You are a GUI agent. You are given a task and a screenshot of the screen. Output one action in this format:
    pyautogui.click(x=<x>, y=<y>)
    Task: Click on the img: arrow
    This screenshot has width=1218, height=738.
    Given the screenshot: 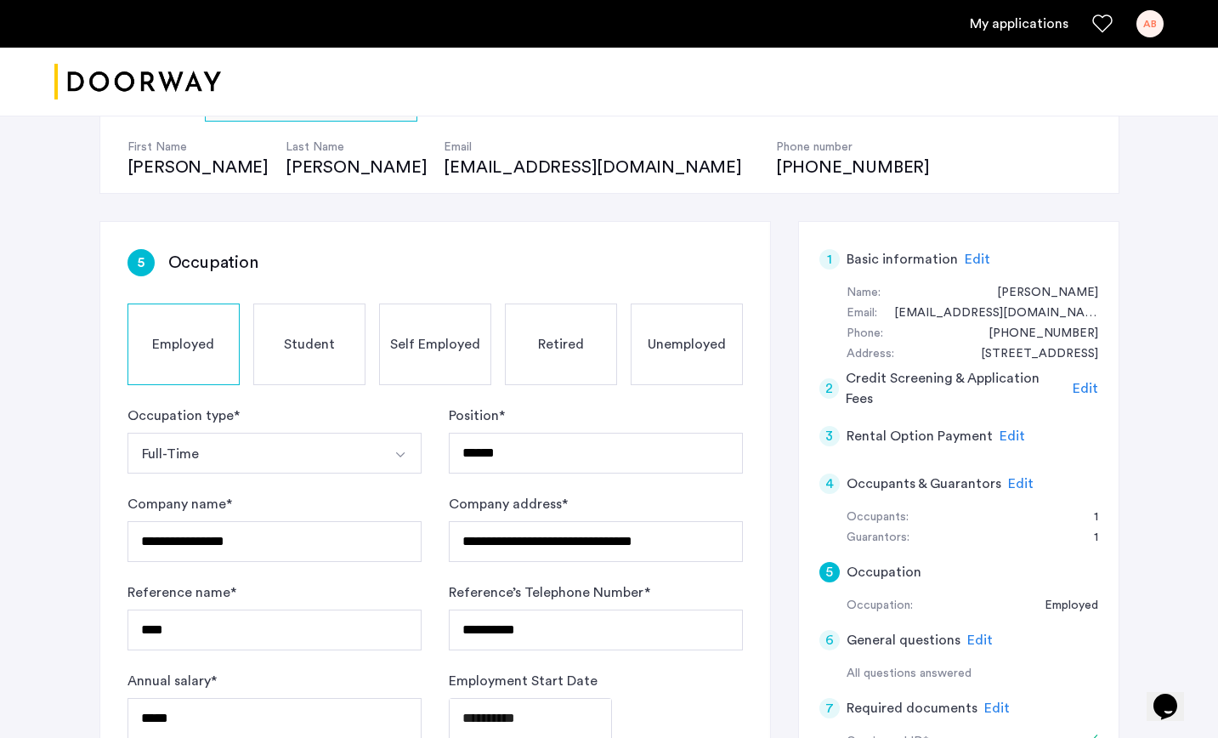 What is the action you would take?
    pyautogui.click(x=400, y=455)
    